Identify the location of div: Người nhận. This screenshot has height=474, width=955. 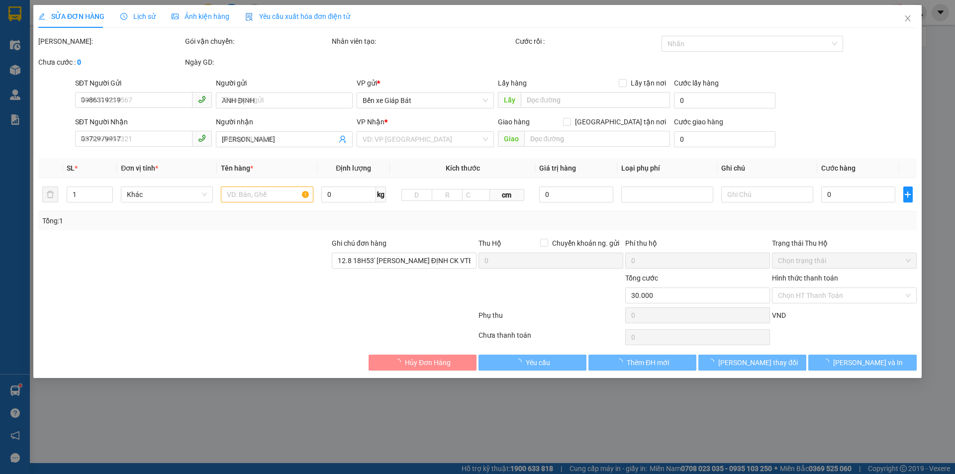
(284, 122).